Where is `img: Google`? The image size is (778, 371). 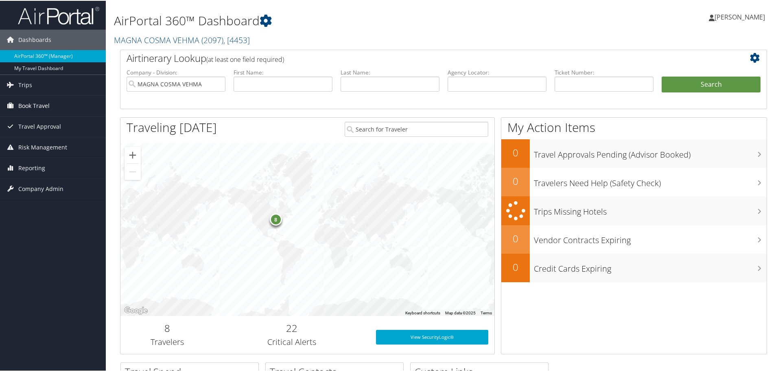 img: Google is located at coordinates (136, 310).